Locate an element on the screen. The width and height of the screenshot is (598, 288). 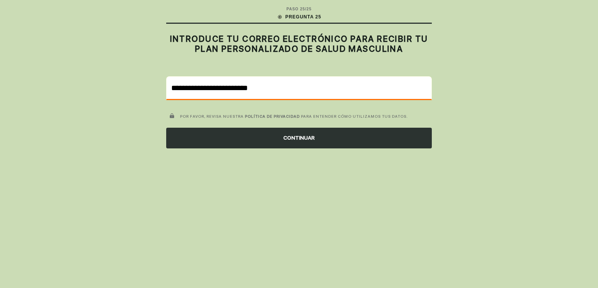
div: PREGUNTA 25 is located at coordinates (299, 17).